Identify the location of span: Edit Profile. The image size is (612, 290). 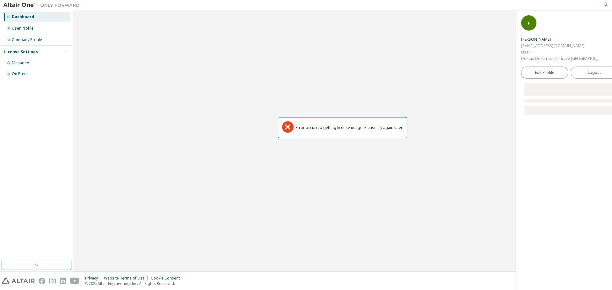
(545, 73).